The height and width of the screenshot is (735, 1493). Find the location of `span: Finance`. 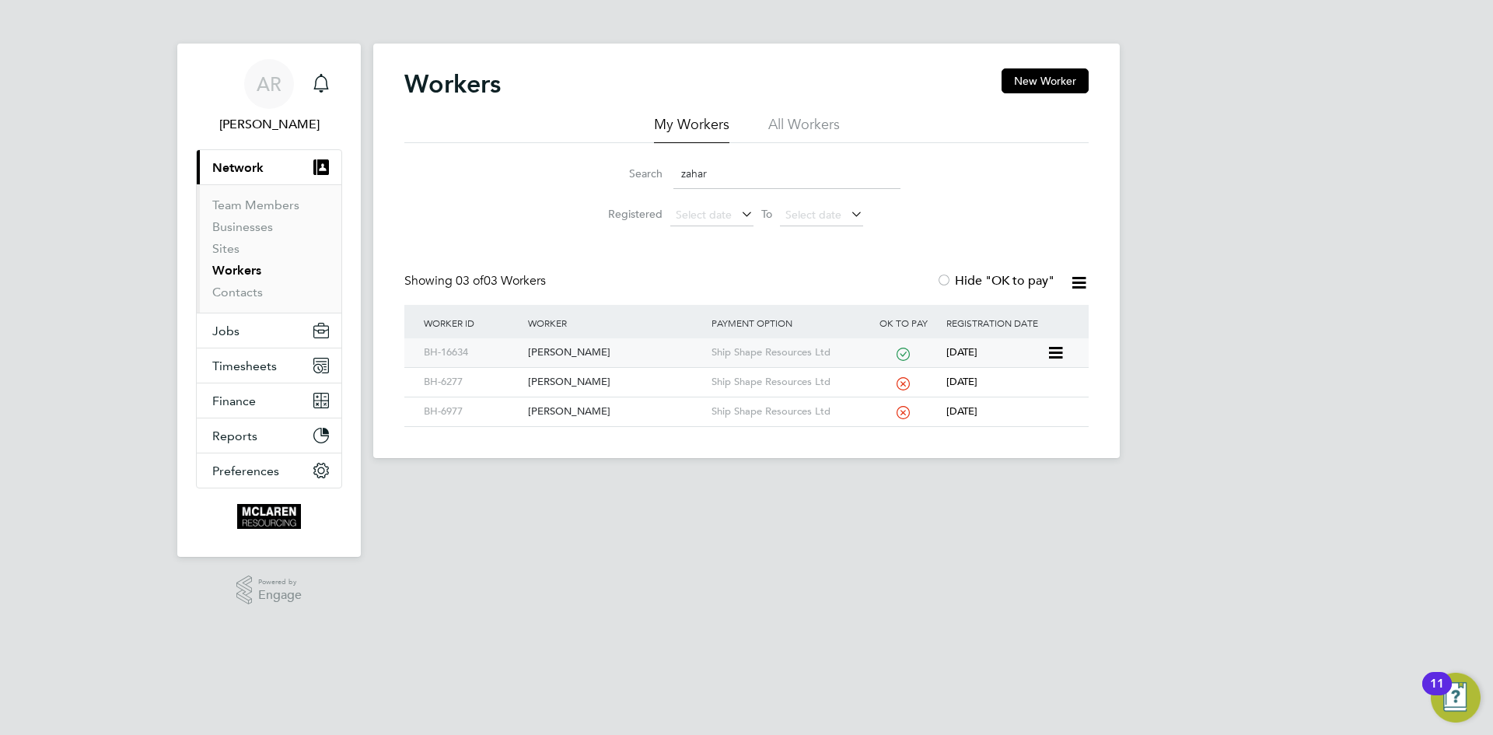

span: Finance is located at coordinates (234, 400).